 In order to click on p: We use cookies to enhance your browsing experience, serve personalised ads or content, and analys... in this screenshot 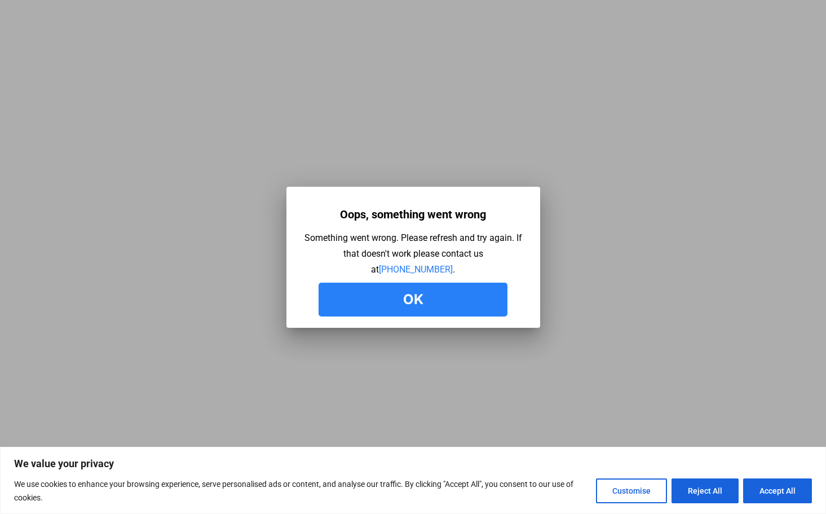, I will do `click(301, 491)`.